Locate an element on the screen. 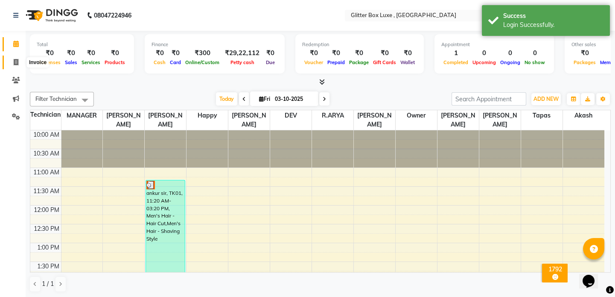  div: ₹29,22,112 is located at coordinates (242, 53).